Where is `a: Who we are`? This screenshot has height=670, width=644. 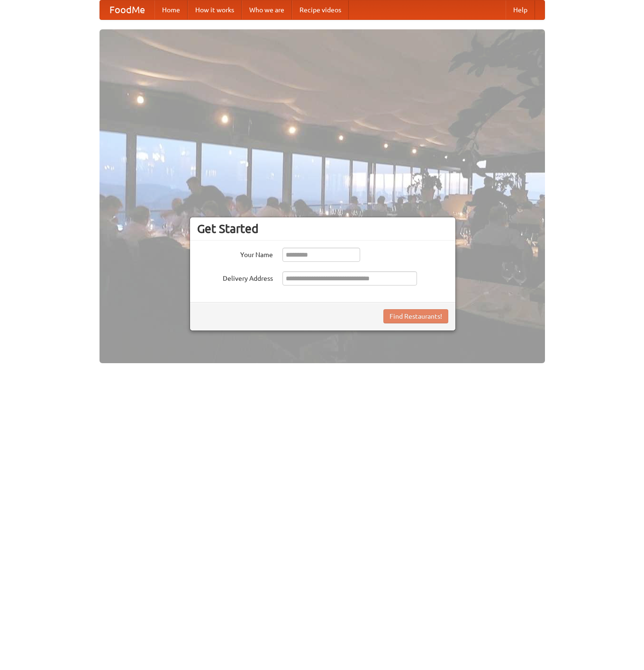
a: Who we are is located at coordinates (267, 10).